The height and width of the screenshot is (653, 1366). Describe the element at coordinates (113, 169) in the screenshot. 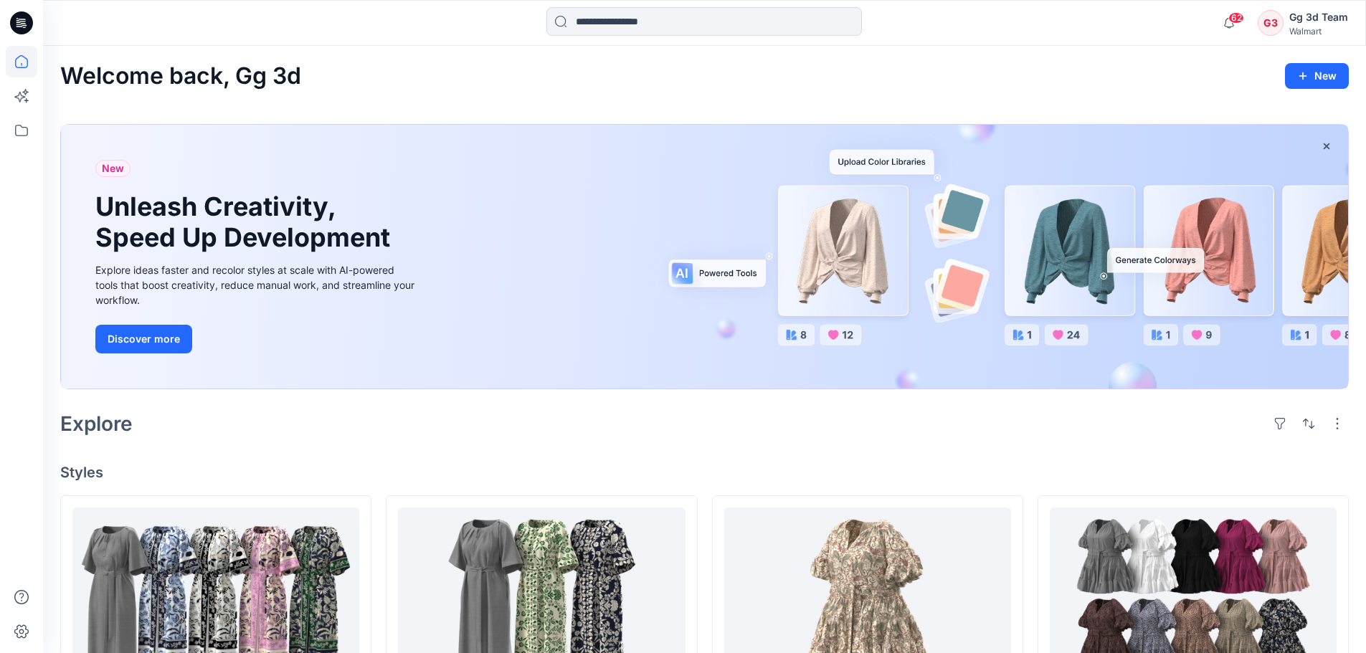

I see `span: New` at that location.